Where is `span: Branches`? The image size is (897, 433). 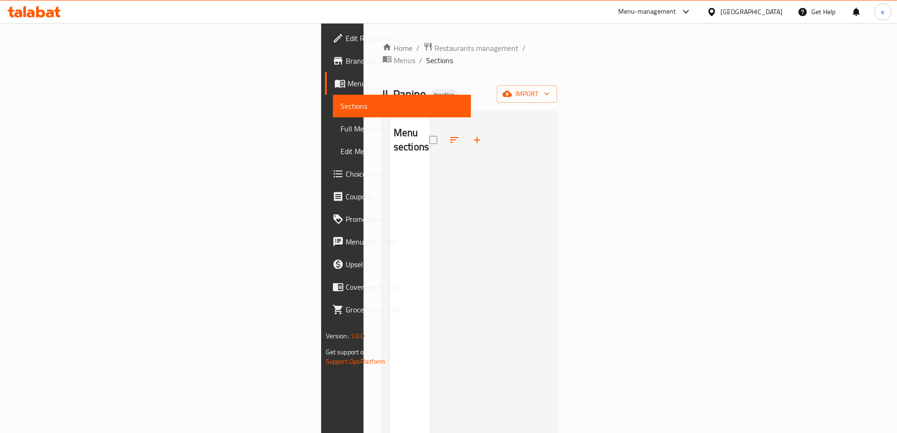 span: Branches is located at coordinates (405, 61).